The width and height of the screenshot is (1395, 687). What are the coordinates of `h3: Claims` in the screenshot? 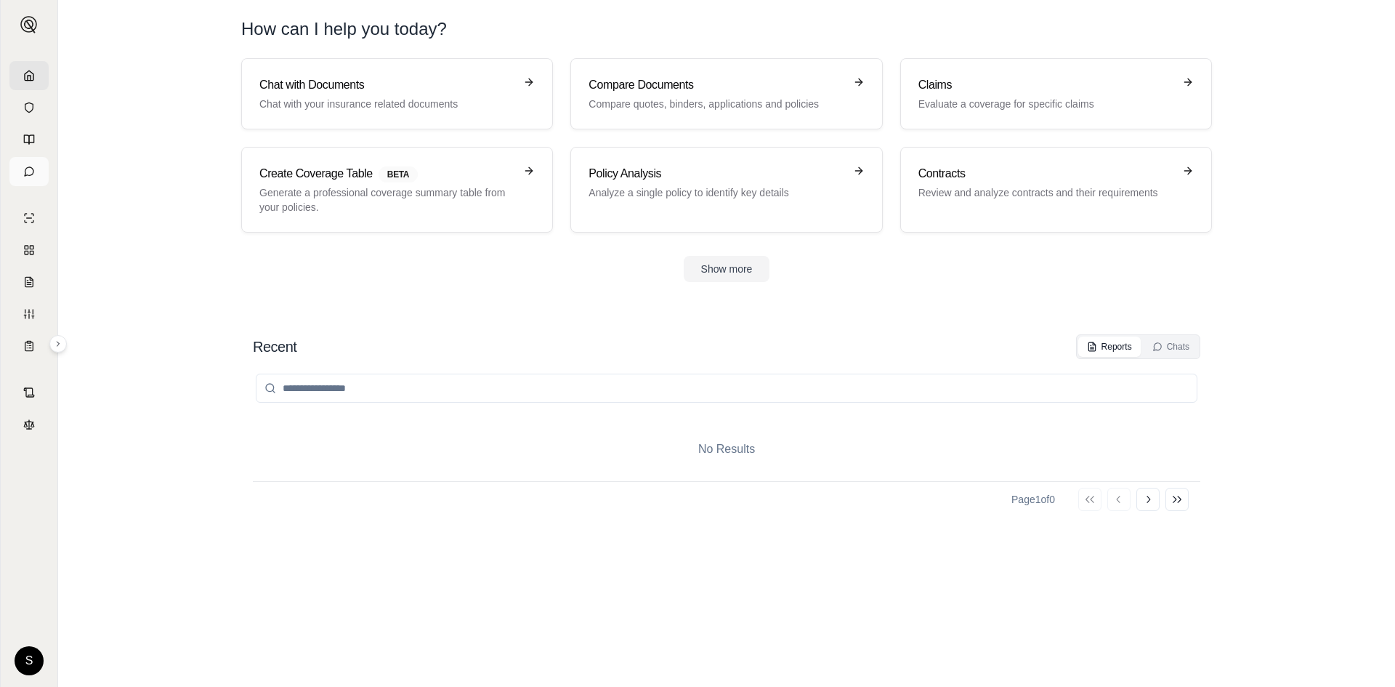 It's located at (1046, 85).